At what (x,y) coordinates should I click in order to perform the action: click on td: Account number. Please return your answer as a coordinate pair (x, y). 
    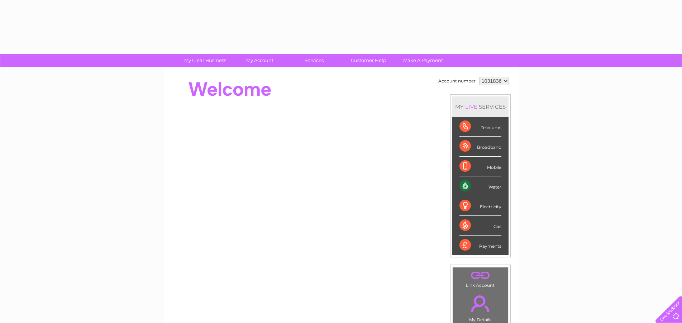
    Looking at the image, I should click on (457, 81).